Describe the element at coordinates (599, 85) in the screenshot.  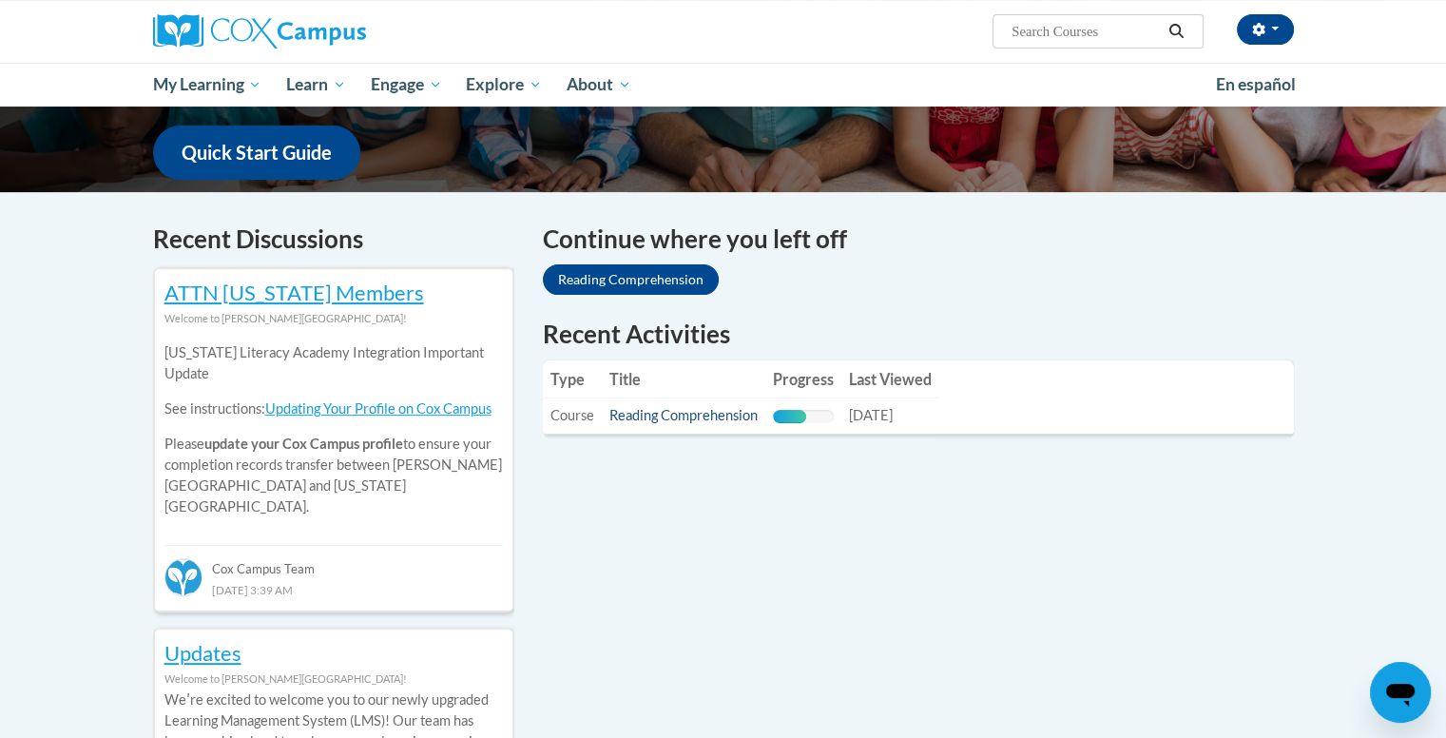
I see `a: About` at that location.